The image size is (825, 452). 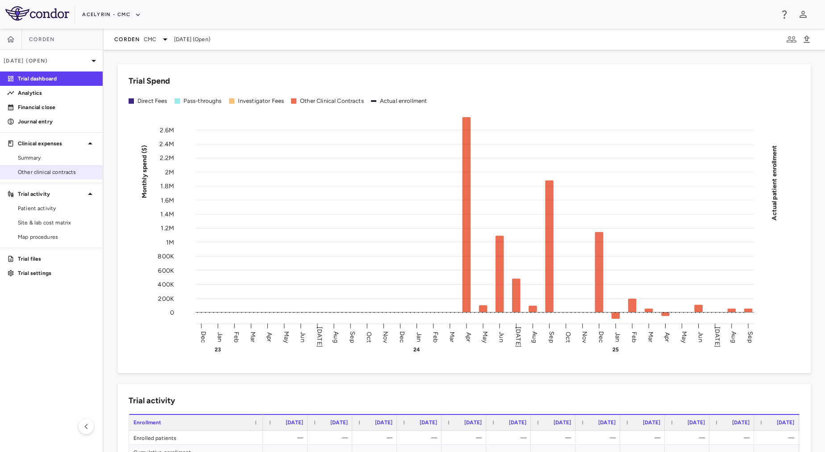 What do you see at coordinates (167, 158) in the screenshot?
I see `tspan: 2.2M` at bounding box center [167, 158].